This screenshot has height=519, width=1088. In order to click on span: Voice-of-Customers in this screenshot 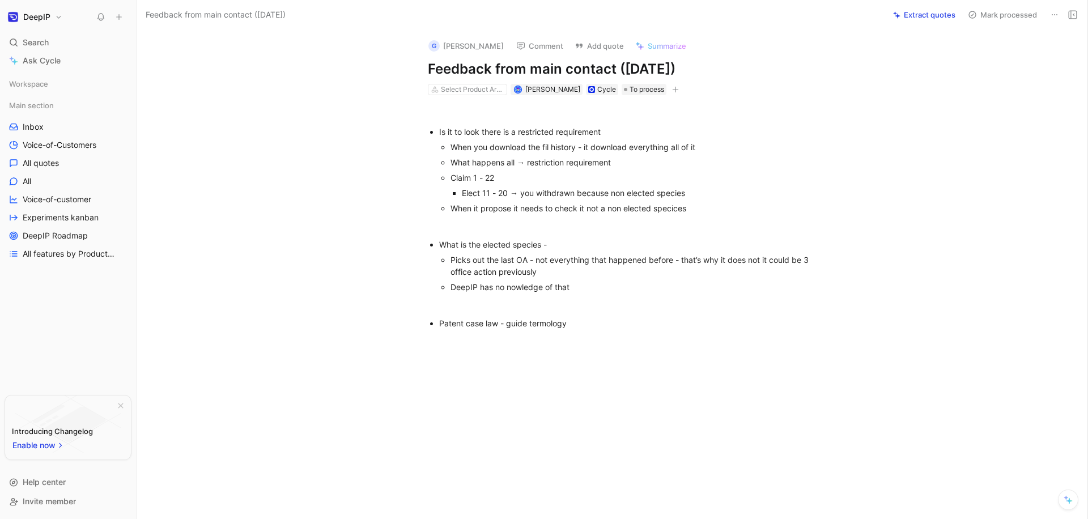, I will do `click(60, 145)`.